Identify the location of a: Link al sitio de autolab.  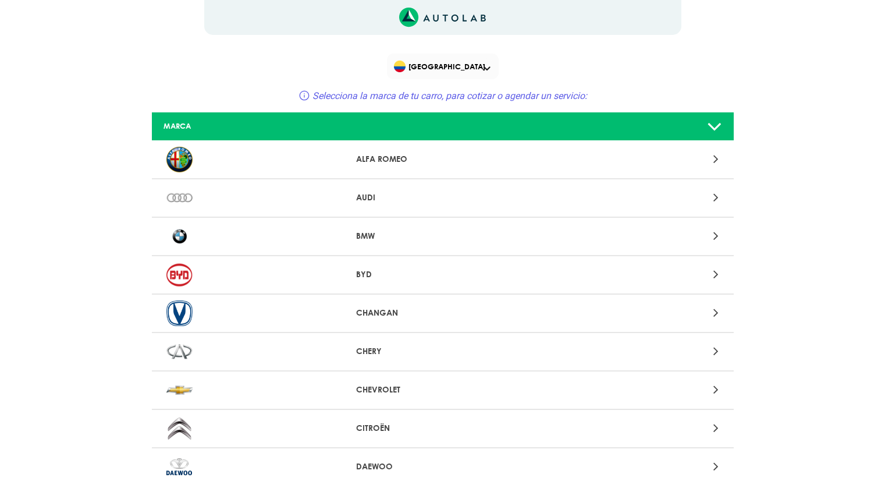
(442, 16).